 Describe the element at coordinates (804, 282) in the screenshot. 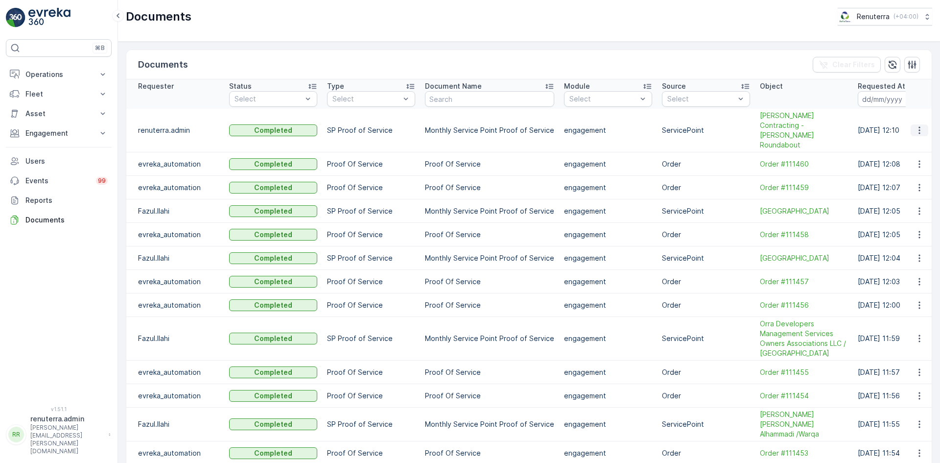

I see `a: Order #111457` at that location.